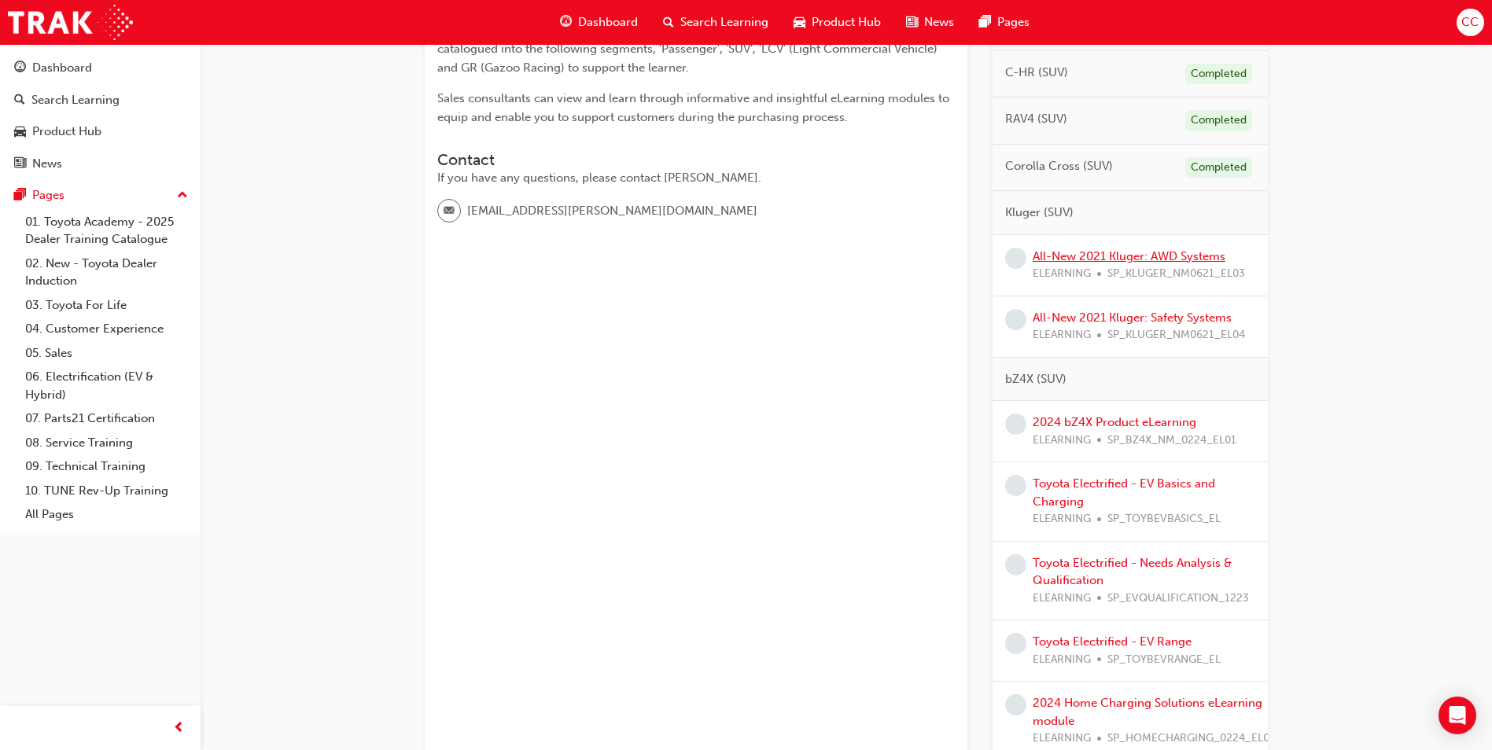 The width and height of the screenshot is (1492, 750). I want to click on span: C-HR (SUV), so click(1036, 72).